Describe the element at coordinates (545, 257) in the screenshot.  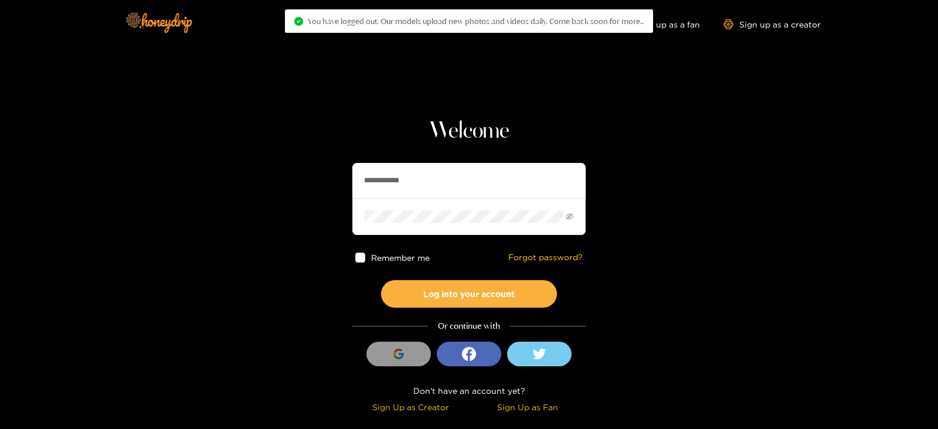
I see `a: Forgot password?` at that location.